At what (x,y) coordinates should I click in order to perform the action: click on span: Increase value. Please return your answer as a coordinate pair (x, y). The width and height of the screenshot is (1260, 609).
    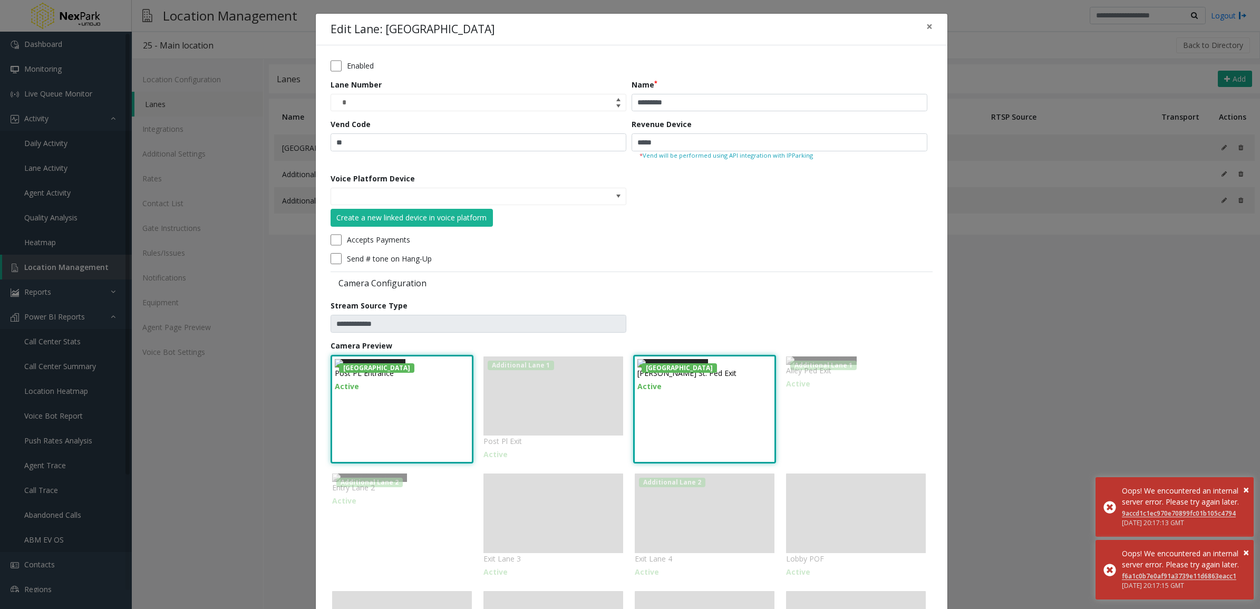
    Looking at the image, I should click on (618, 99).